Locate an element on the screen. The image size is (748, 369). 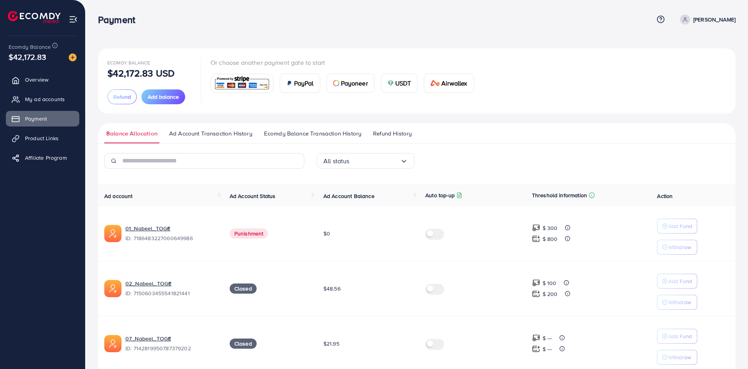
span: Airwallex is located at coordinates (455, 83).